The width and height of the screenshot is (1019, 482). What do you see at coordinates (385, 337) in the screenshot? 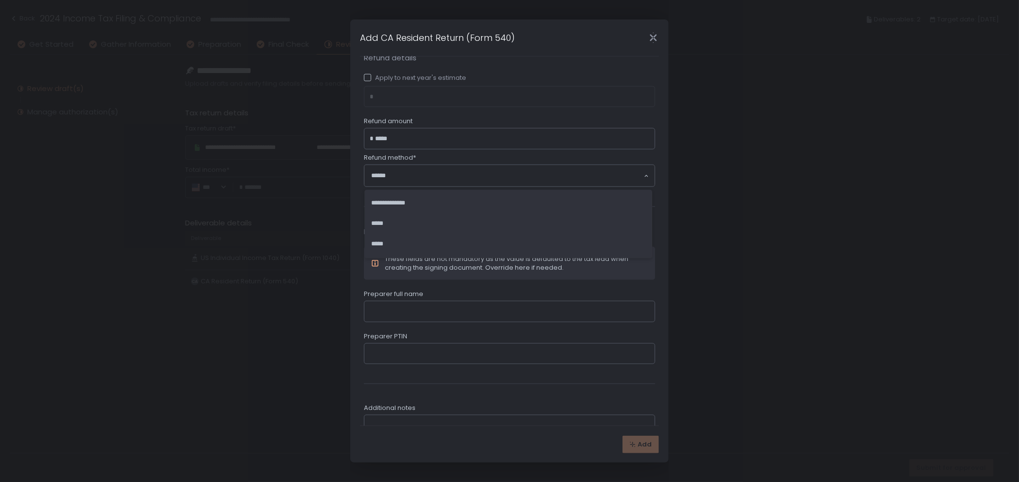
I see `span: Preparer PTIN` at bounding box center [385, 337].